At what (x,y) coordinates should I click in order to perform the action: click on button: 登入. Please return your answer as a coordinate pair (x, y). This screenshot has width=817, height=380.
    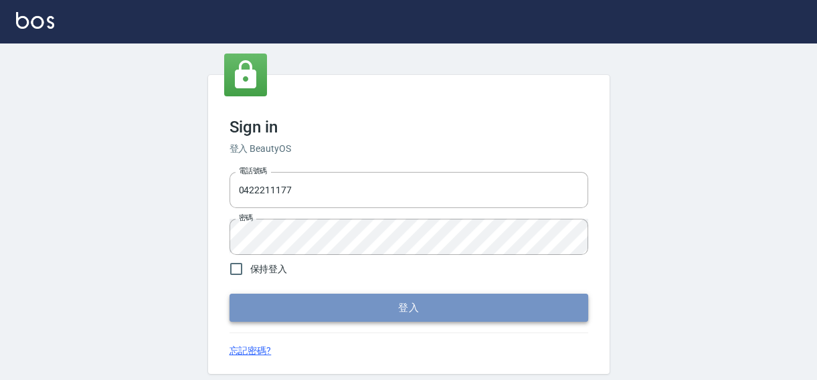
    Looking at the image, I should click on (409, 308).